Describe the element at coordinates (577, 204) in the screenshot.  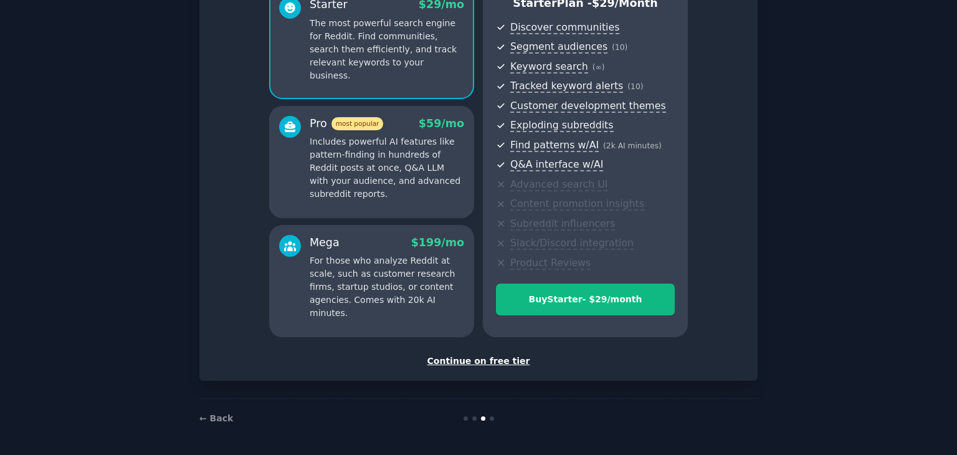
I see `span: Content promotion insights` at that location.